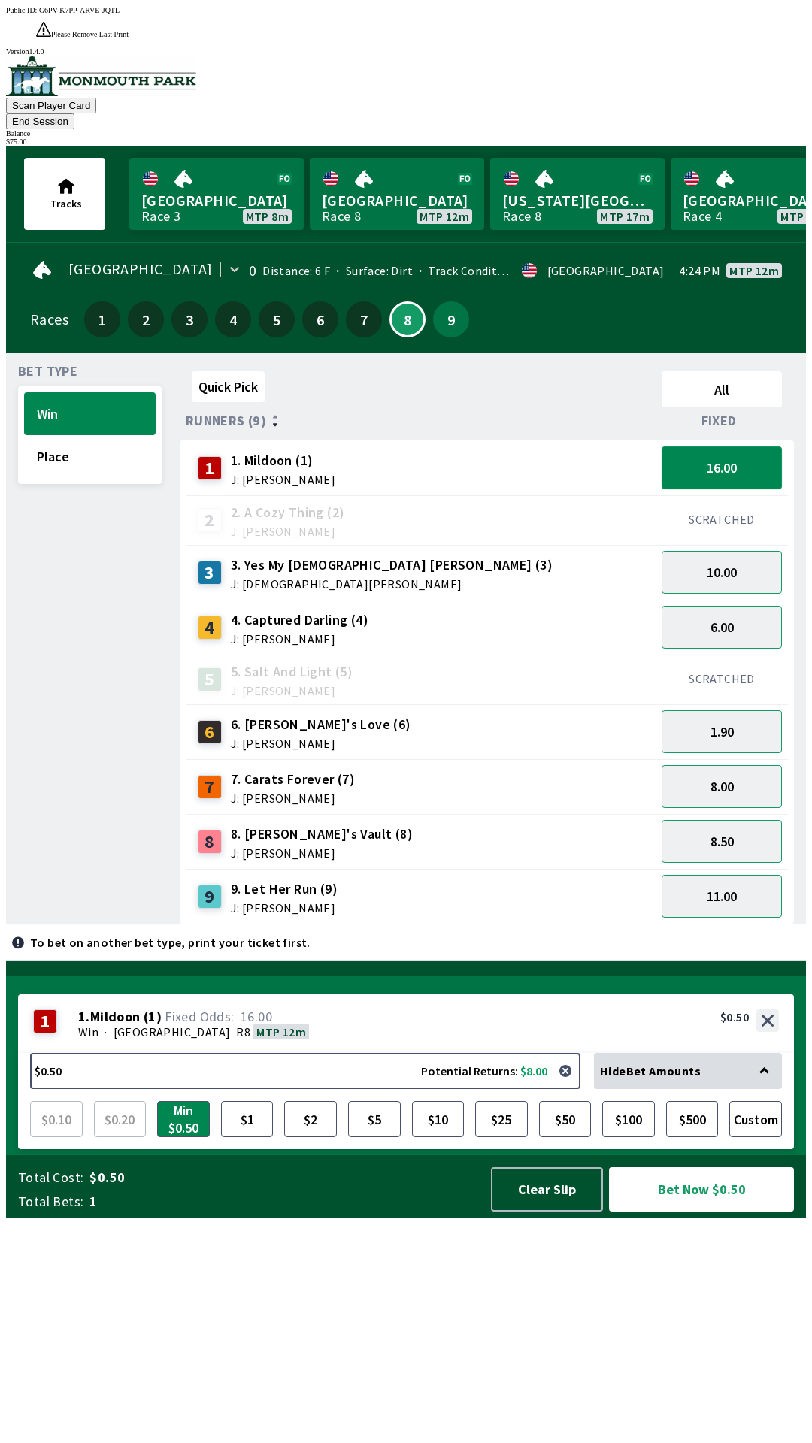 The width and height of the screenshot is (812, 1443). I want to click on button: $5, so click(374, 1119).